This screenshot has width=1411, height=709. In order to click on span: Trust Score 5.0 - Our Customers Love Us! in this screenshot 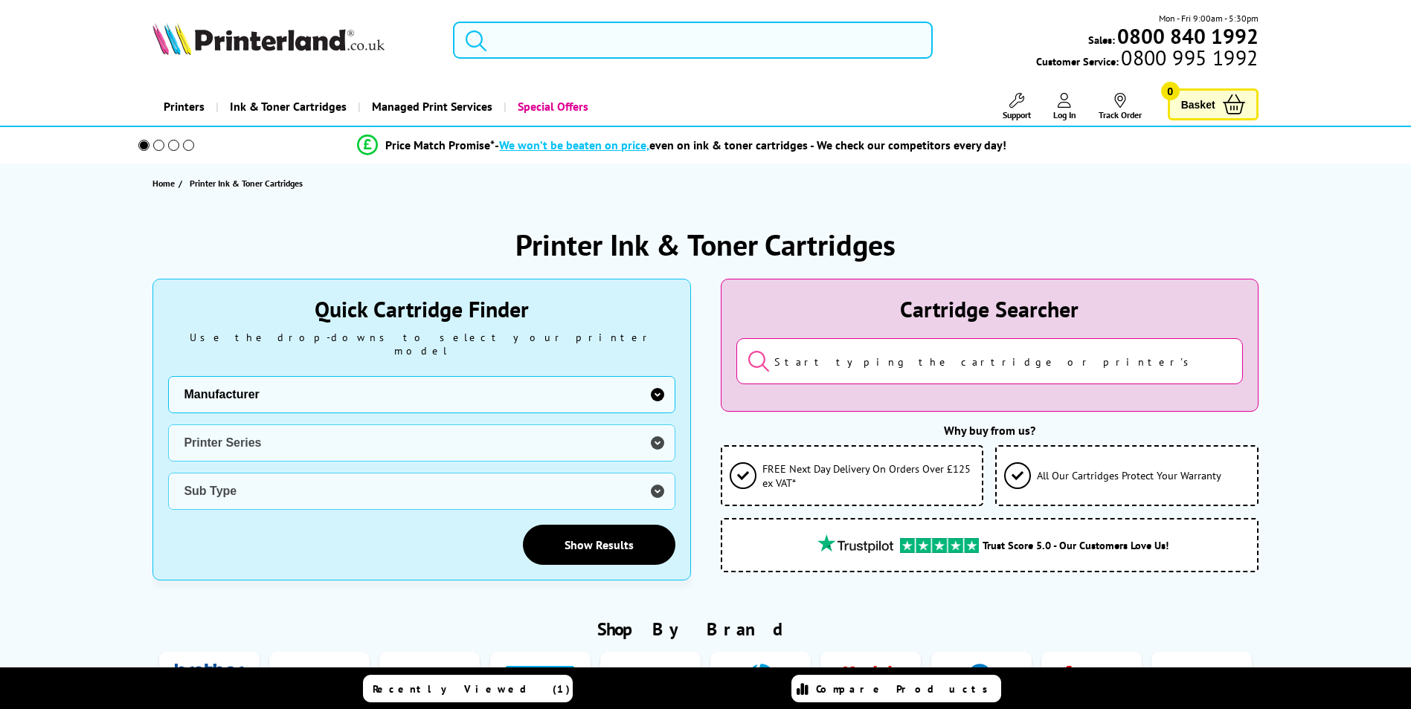, I will do `click(1075, 545)`.